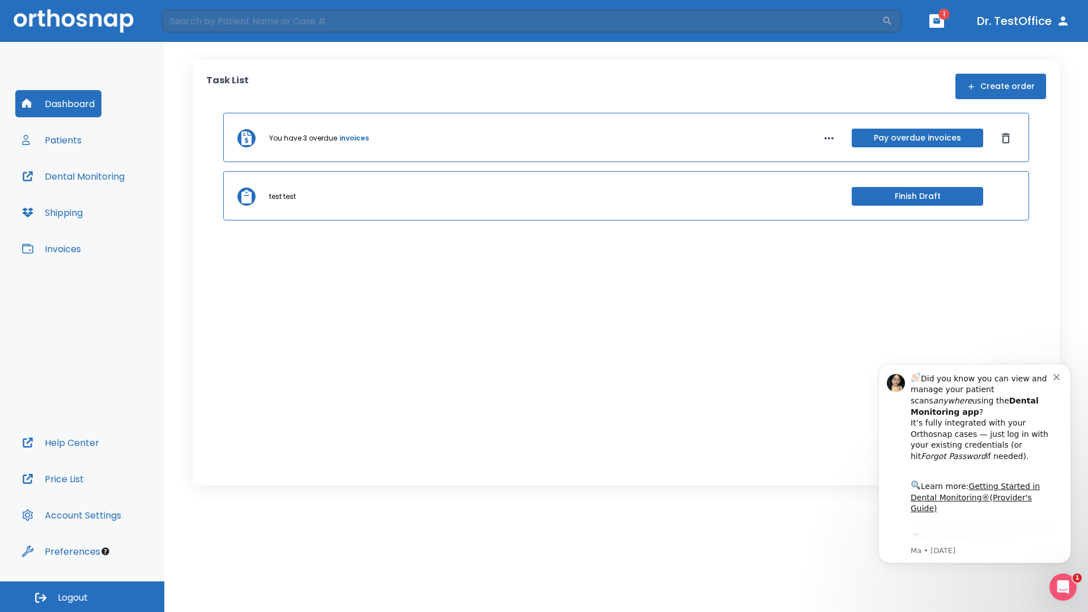 This screenshot has height=612, width=1088. I want to click on button: Pay overdue invoices, so click(917, 138).